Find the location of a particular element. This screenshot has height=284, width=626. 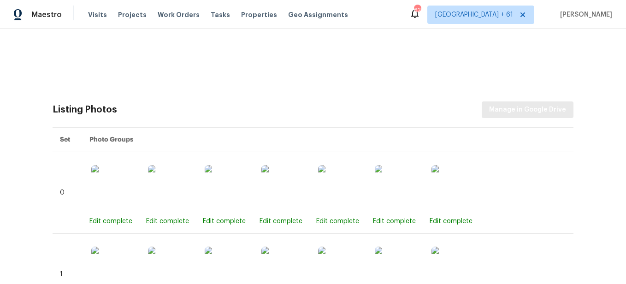

button: Manage in Google Drive is located at coordinates (528, 110).